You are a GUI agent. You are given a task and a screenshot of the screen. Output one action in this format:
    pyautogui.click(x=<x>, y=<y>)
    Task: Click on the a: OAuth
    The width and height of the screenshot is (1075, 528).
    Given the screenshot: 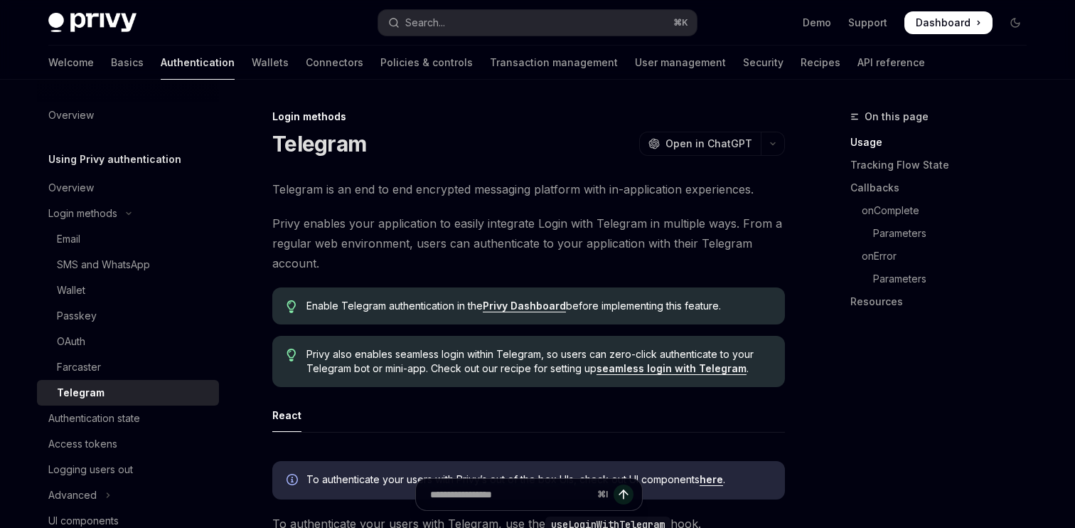 What is the action you would take?
    pyautogui.click(x=128, y=341)
    